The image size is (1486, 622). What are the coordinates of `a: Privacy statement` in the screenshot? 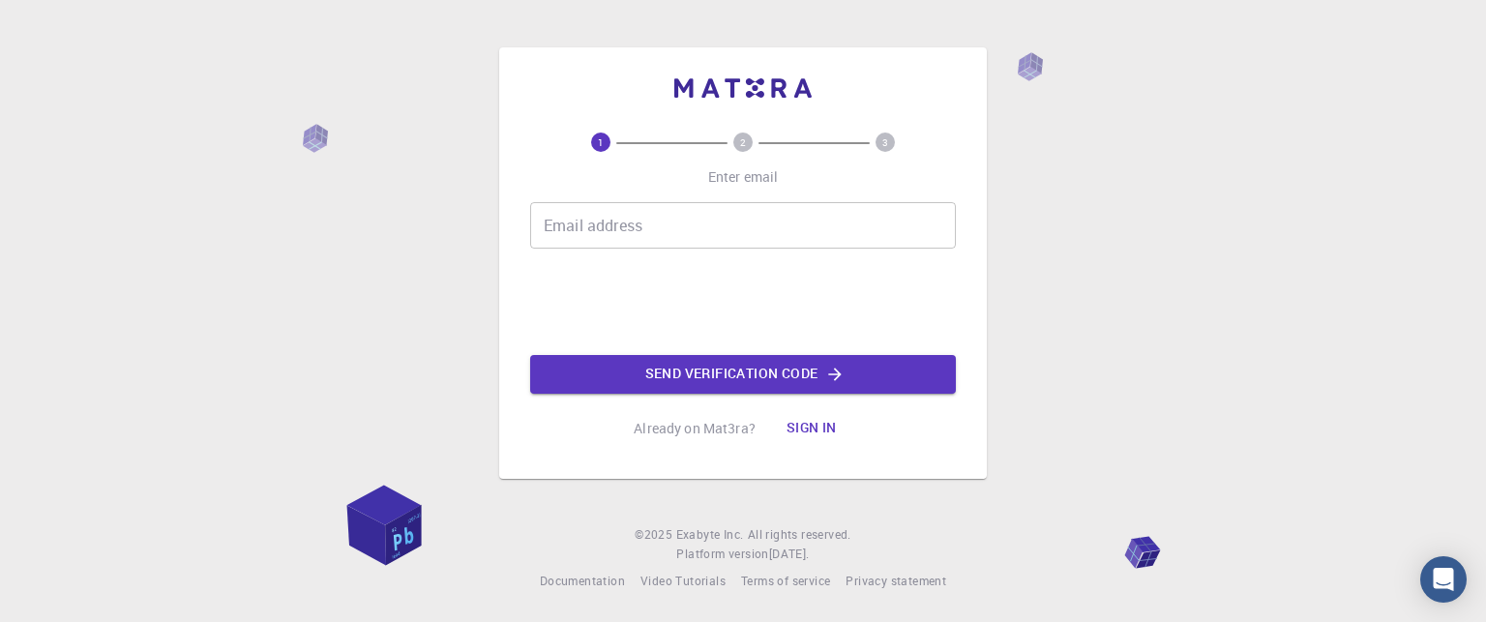 It's located at (896, 581).